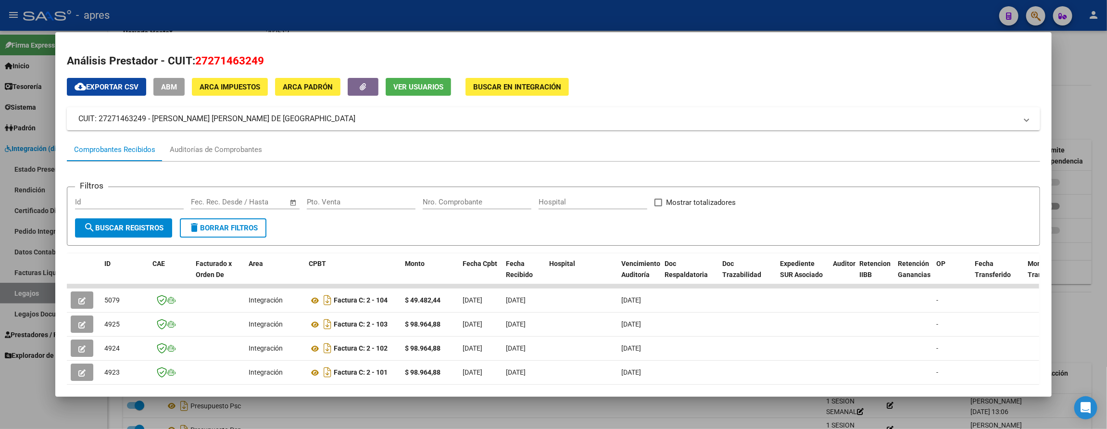 Image resolution: width=1107 pixels, height=429 pixels. Describe the element at coordinates (308, 87) in the screenshot. I see `button: ARCA Padrón` at that location.